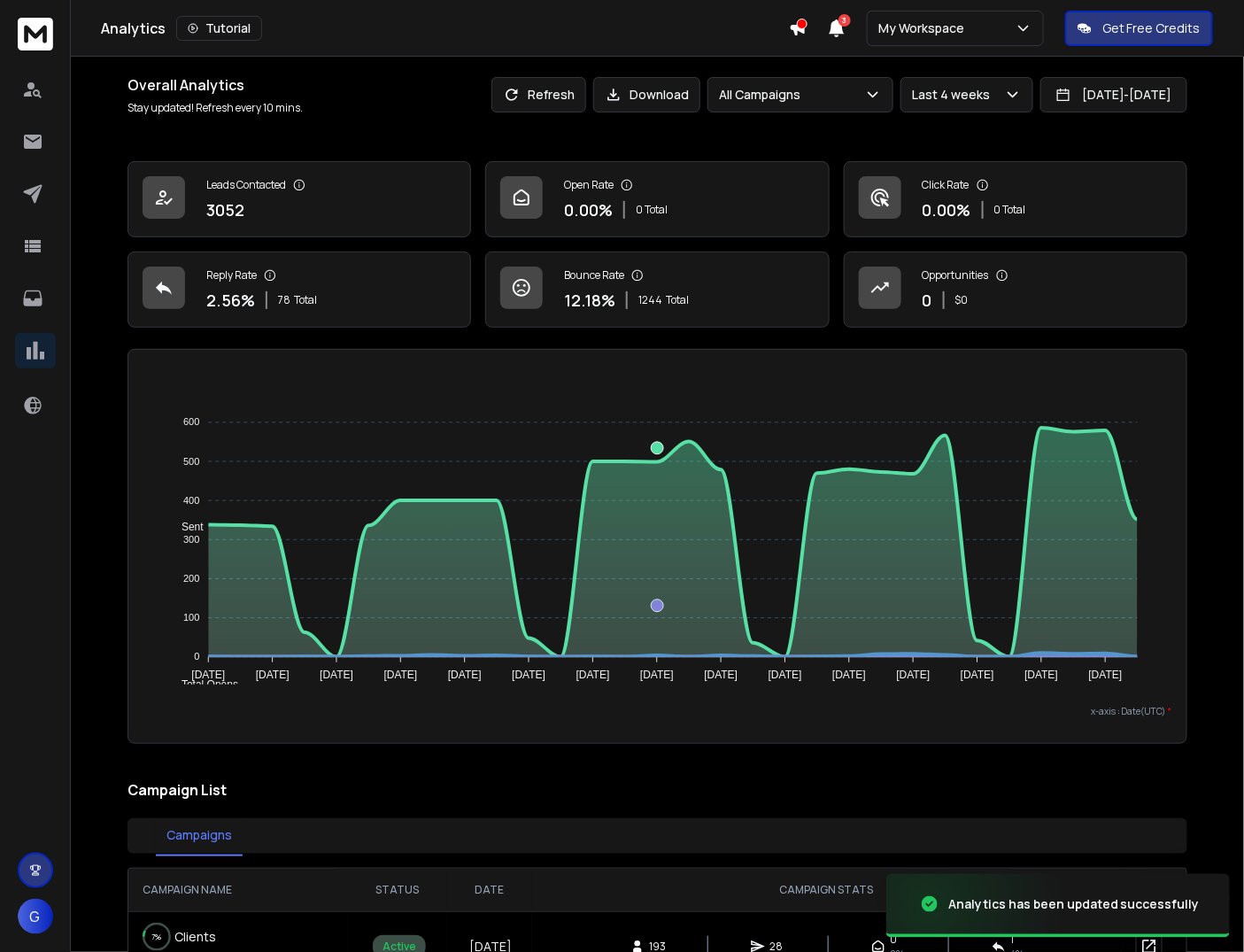 This screenshot has height=952, width=1244. I want to click on th: DATE, so click(490, 890).